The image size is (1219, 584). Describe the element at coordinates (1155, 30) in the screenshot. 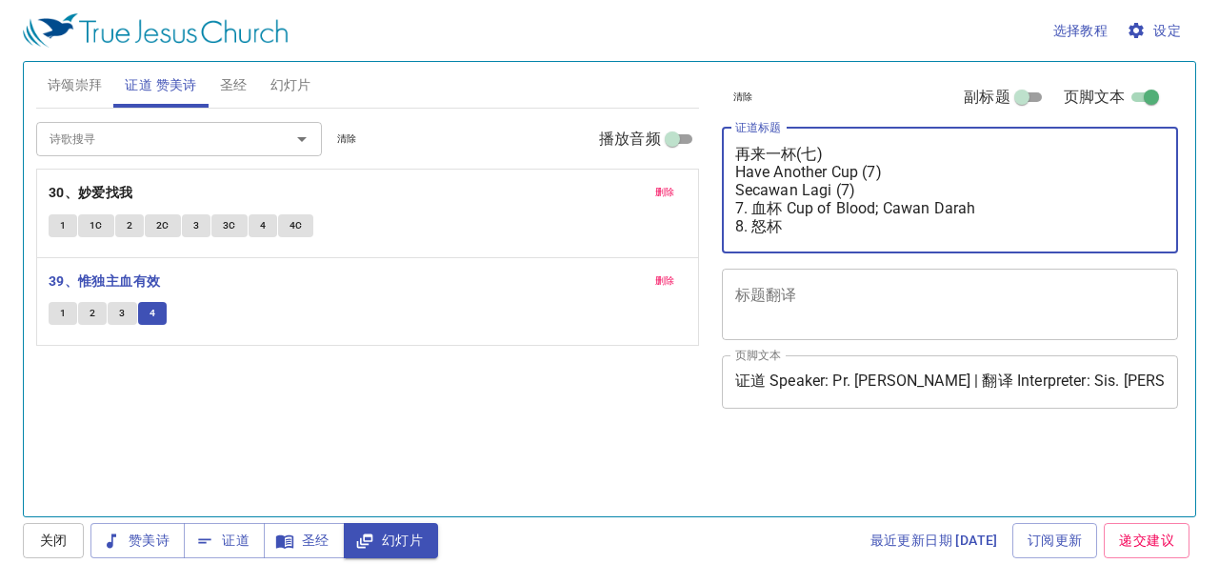

I see `span: 设定` at that location.